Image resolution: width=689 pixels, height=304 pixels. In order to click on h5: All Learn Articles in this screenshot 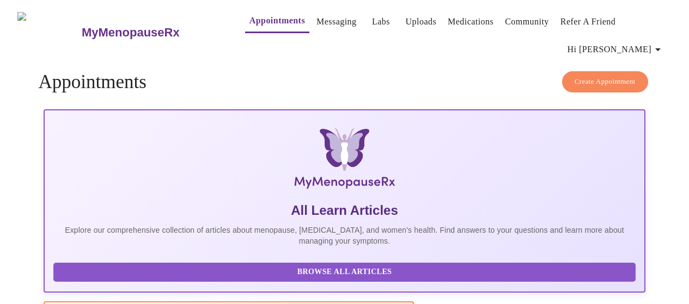, I will do `click(344, 211)`.